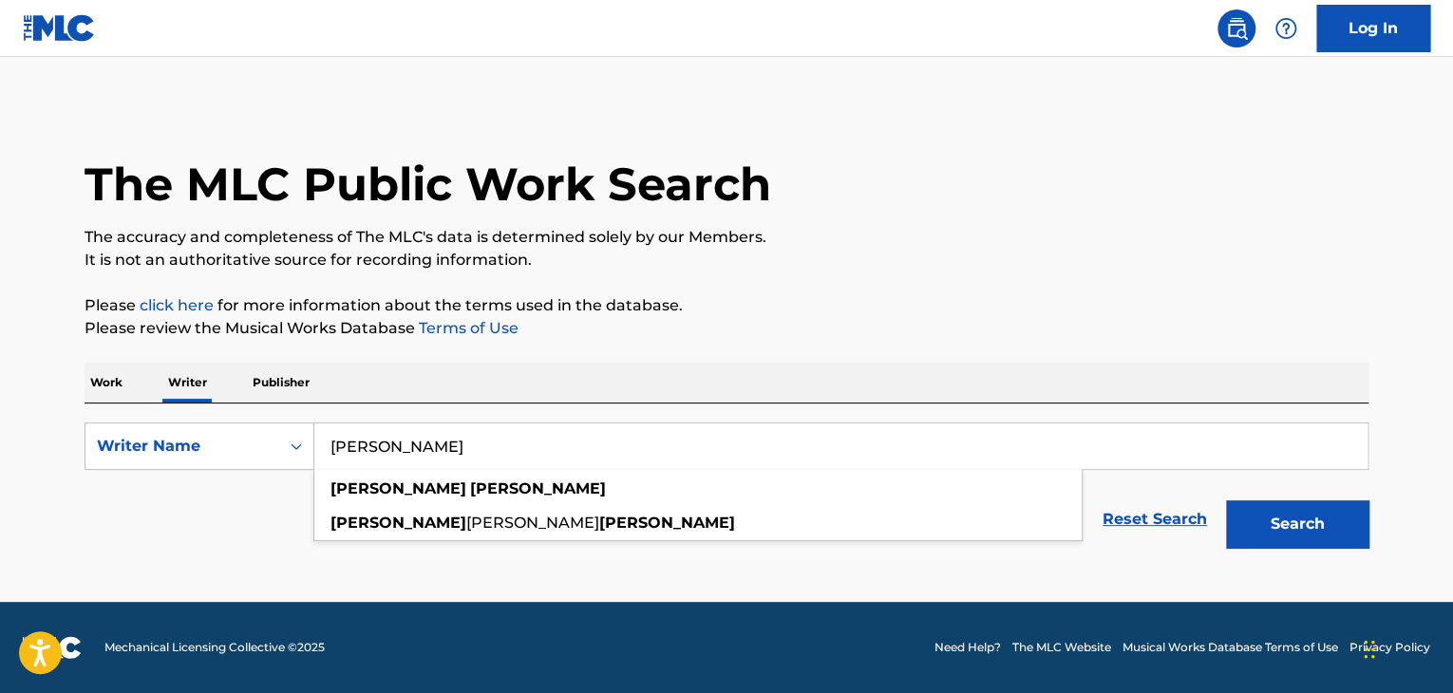 This screenshot has width=1453, height=693. Describe the element at coordinates (1061, 647) in the screenshot. I see `a: The MLC Website` at that location.